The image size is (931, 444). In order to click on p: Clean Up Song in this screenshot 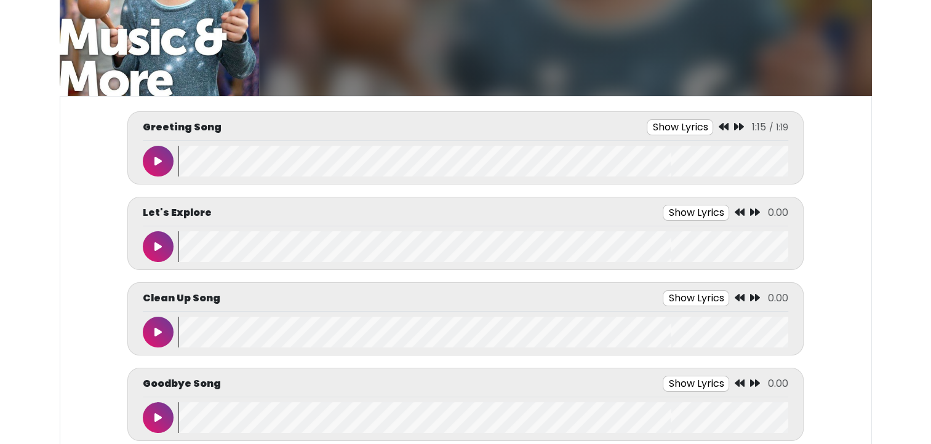, I will do `click(181, 298)`.